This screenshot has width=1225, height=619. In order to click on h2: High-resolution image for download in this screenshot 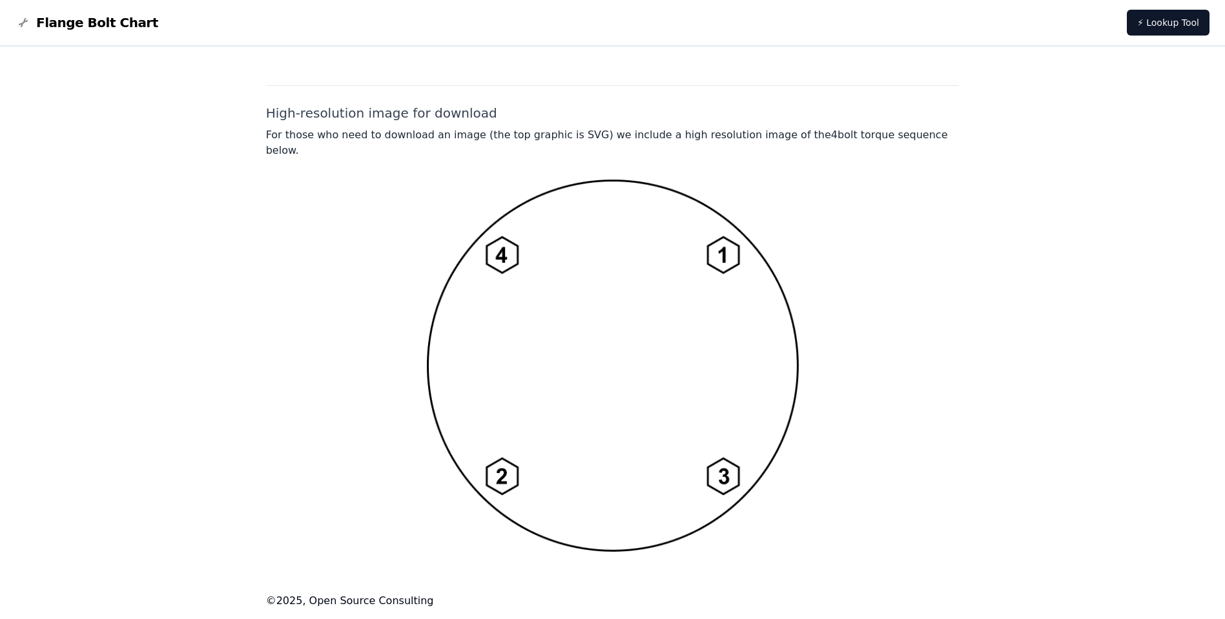, I will do `click(613, 113)`.